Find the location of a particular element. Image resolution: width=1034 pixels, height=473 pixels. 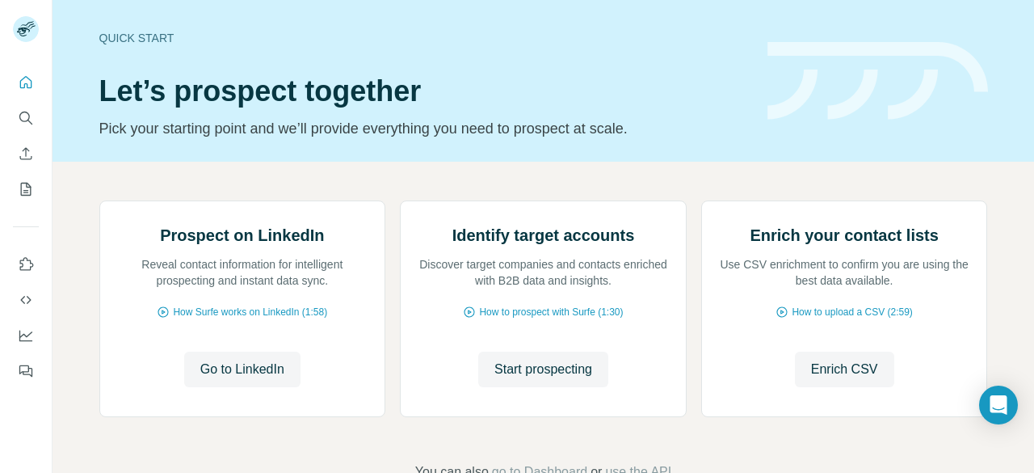

p: Reveal contact information for intelligent prospecting and instant data sync. is located at coordinates (242, 272).